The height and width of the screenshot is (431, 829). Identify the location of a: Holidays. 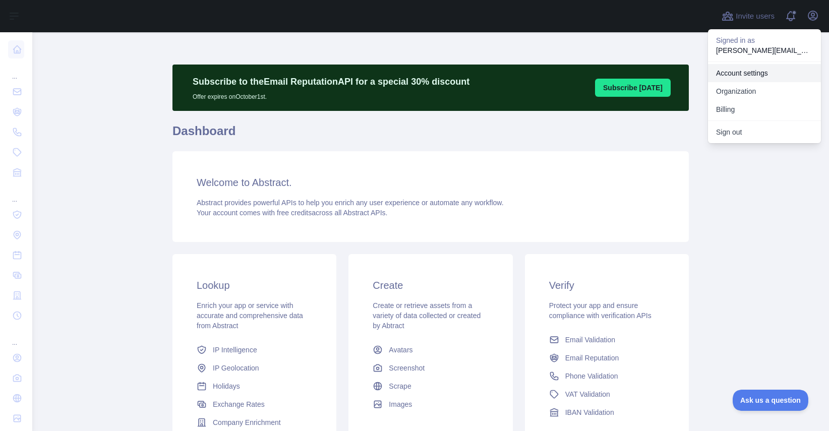
(254, 386).